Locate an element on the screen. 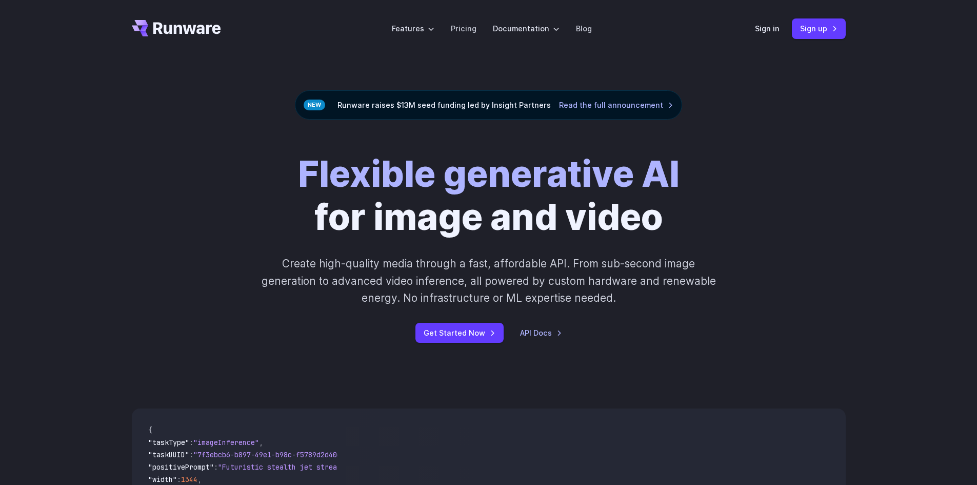 The height and width of the screenshot is (485, 977). a: Get Started Now is located at coordinates (460, 332).